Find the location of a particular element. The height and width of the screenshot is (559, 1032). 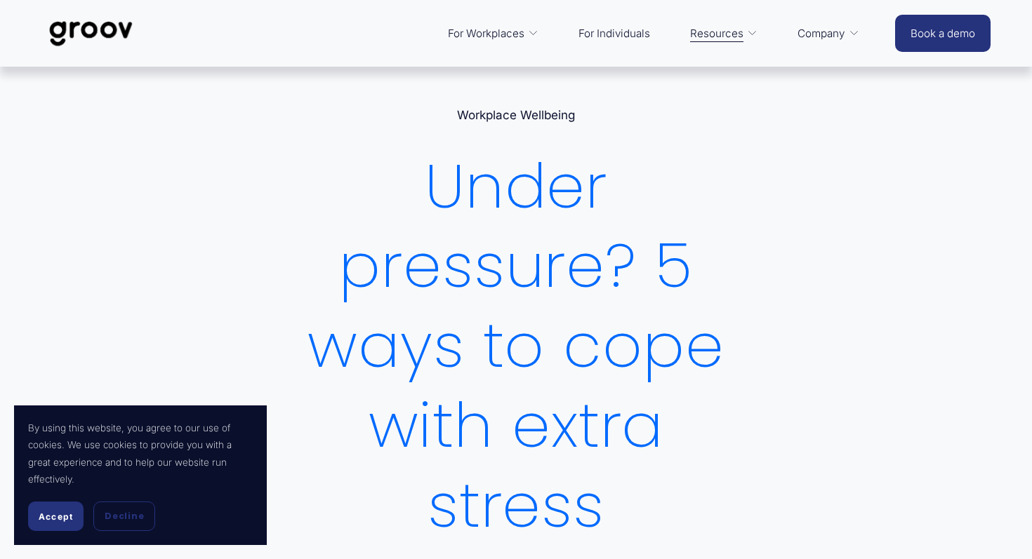

span: Accept is located at coordinates (55, 516).